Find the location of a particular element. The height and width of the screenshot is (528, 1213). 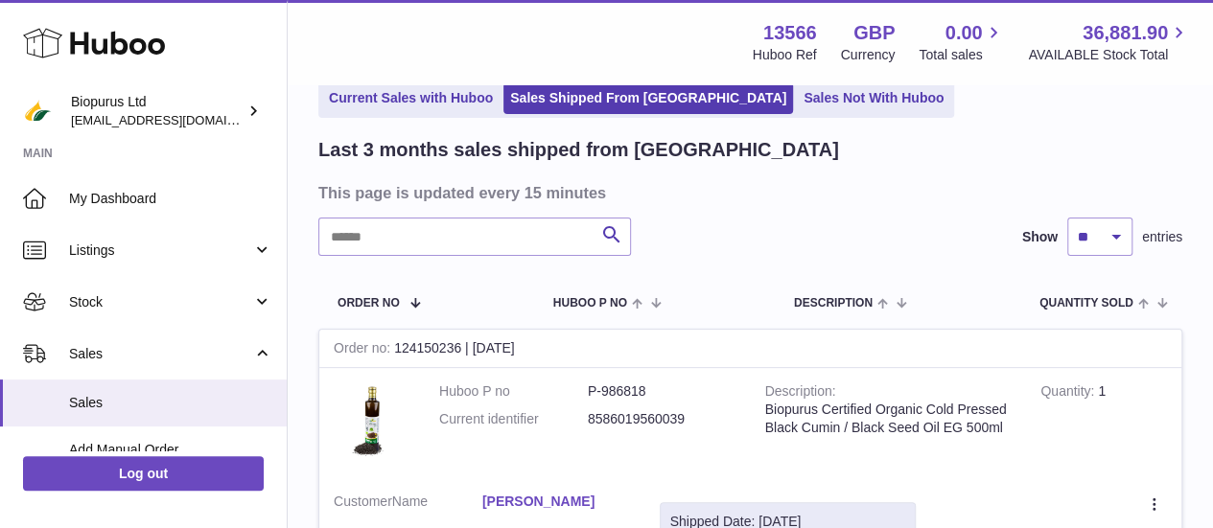

img: internalAdmin-13566@internal.huboo.com is located at coordinates (37, 111).